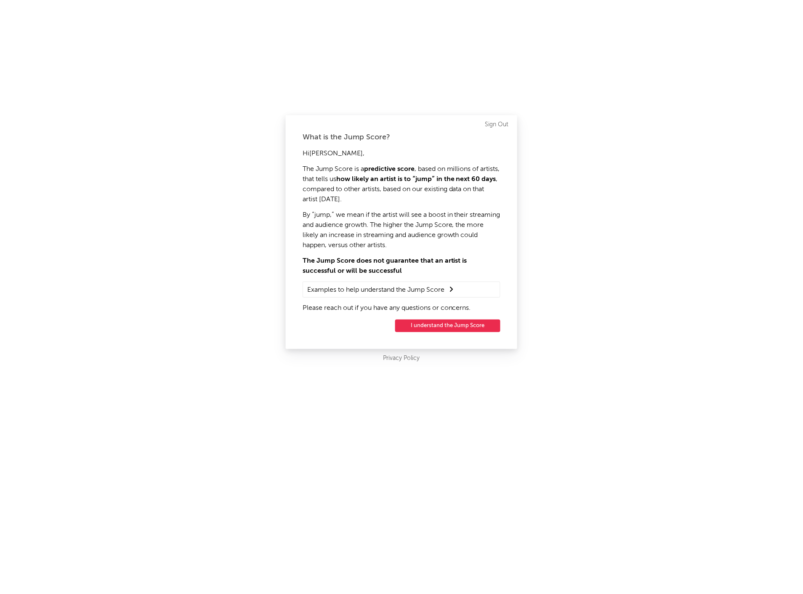  What do you see at coordinates (401, 184) in the screenshot?
I see `p: The Jump Score is a , based on millions of artists, that tells us , compared to other artists, ba...` at bounding box center [401, 184].